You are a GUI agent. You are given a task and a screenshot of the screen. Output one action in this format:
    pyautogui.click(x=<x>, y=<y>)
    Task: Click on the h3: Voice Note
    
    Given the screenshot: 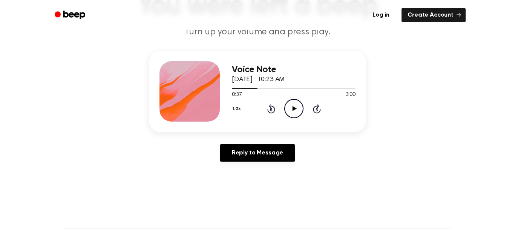 What is the action you would take?
    pyautogui.click(x=294, y=69)
    